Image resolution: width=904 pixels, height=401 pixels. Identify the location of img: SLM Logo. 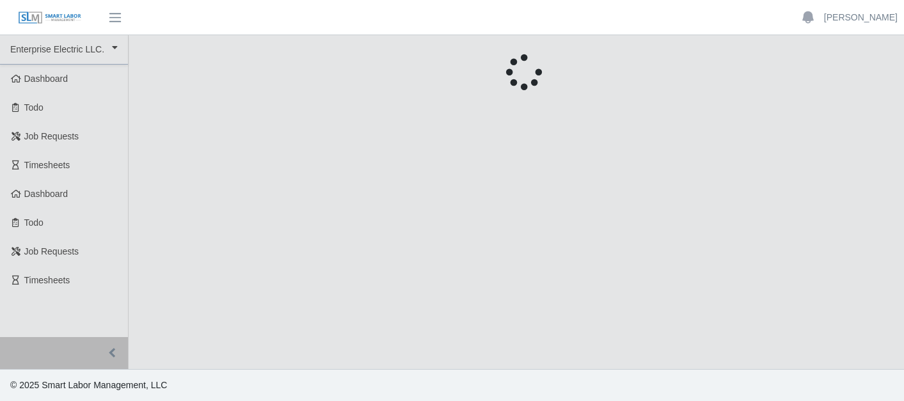
(50, 18).